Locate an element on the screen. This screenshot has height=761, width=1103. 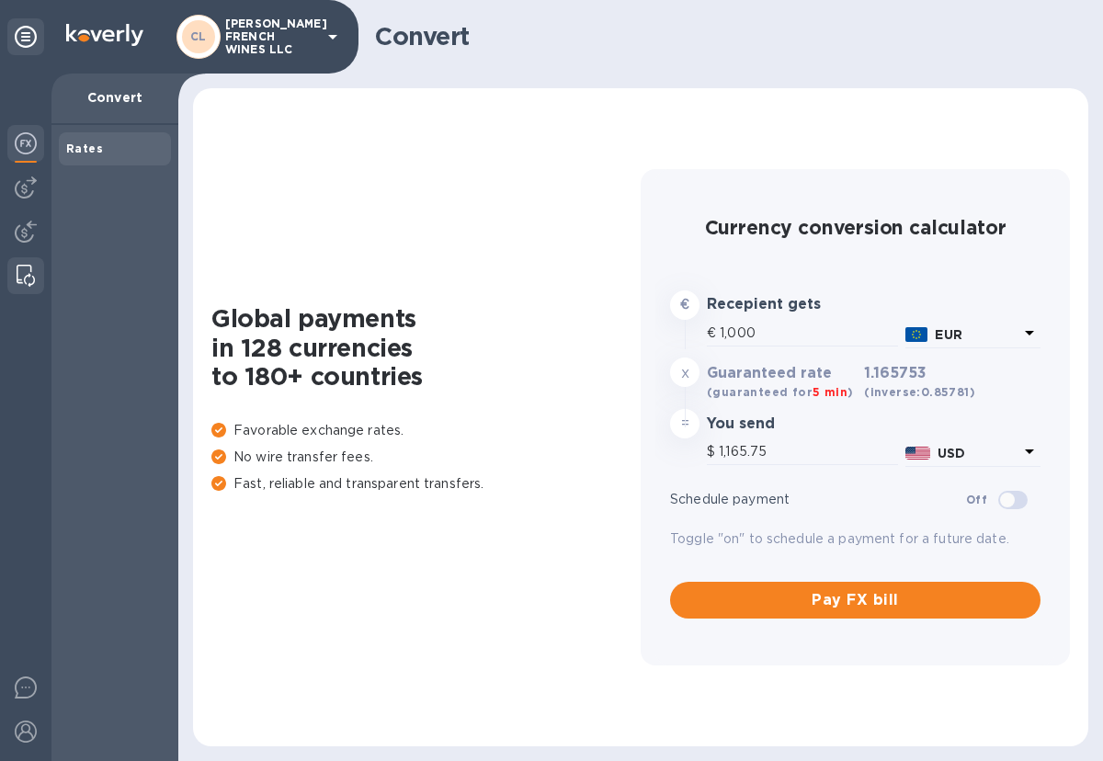
h1: Global payments in 128 currencies to 180+ countries is located at coordinates (426, 348).